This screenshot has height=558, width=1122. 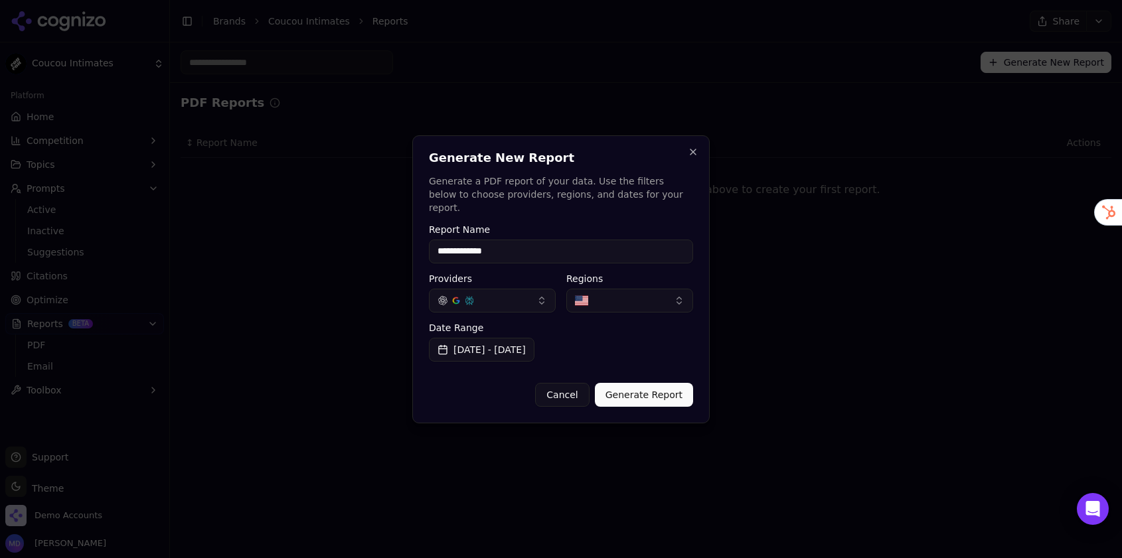 I want to click on p: Generate a PDF report of your data. Use the filters below to choose providers, regions, and dates..., so click(x=561, y=194).